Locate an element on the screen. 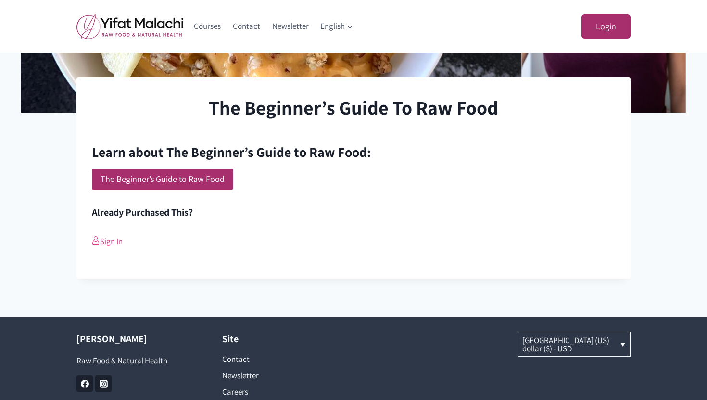 Image resolution: width=707 pixels, height=400 pixels. nav: Primary is located at coordinates (274, 26).